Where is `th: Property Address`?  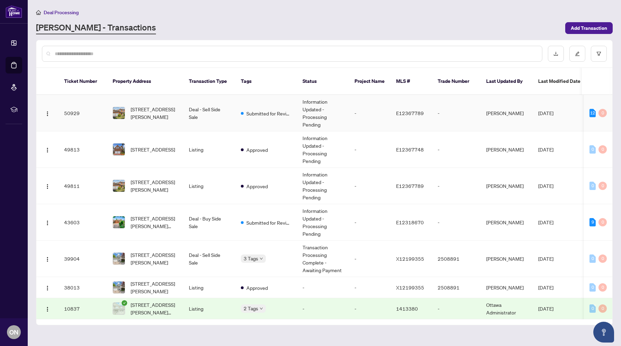 th: Property Address is located at coordinates (145, 81).